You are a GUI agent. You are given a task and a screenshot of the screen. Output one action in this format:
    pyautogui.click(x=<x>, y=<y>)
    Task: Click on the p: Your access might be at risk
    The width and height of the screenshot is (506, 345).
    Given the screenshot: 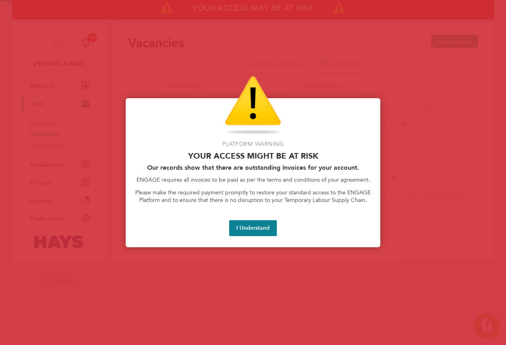 What is the action you would take?
    pyautogui.click(x=253, y=156)
    